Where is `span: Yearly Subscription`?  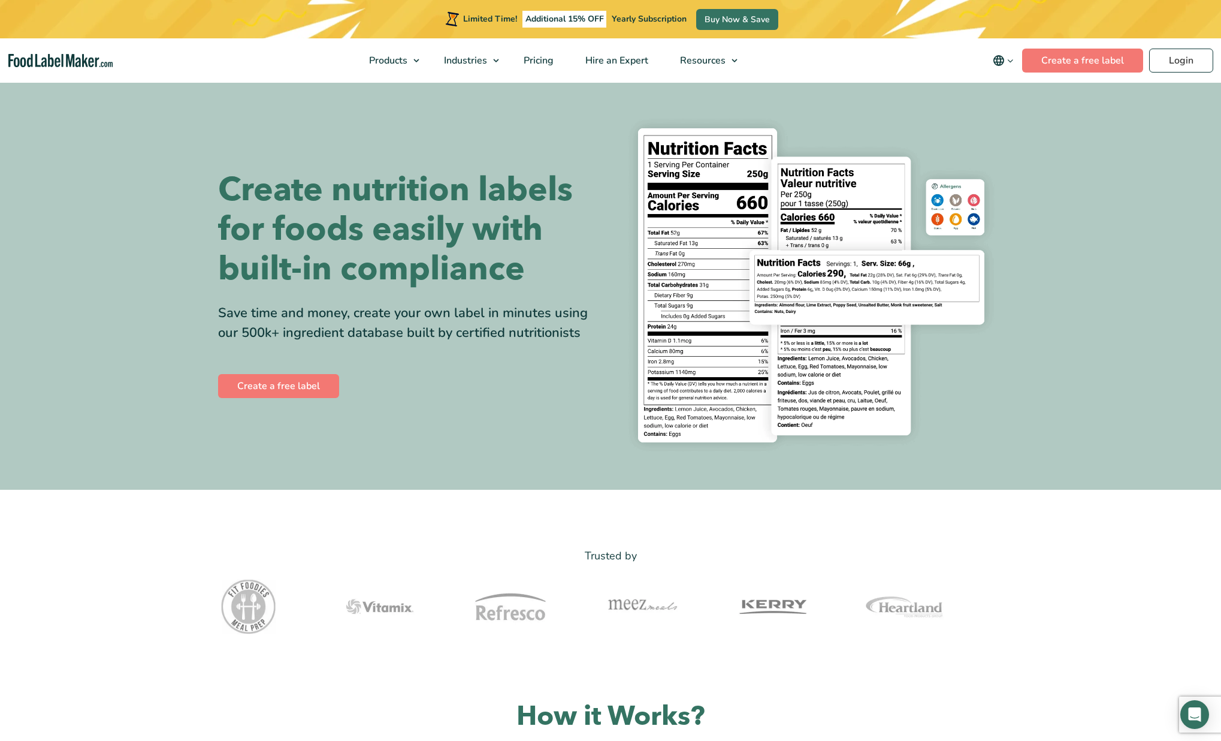
span: Yearly Subscription is located at coordinates (649, 19).